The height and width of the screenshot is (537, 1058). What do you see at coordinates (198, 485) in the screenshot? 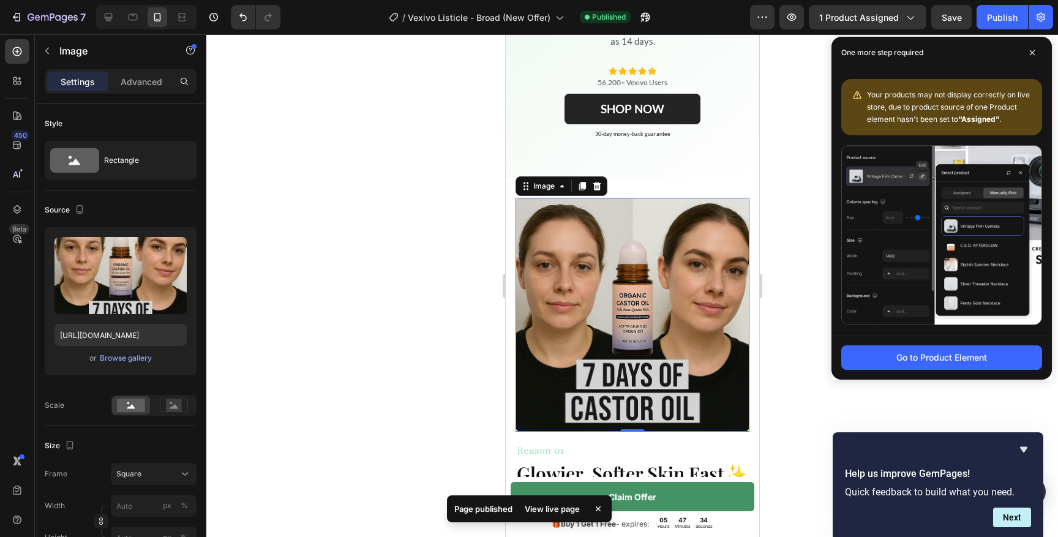
I see `div: 34` at bounding box center [198, 485].